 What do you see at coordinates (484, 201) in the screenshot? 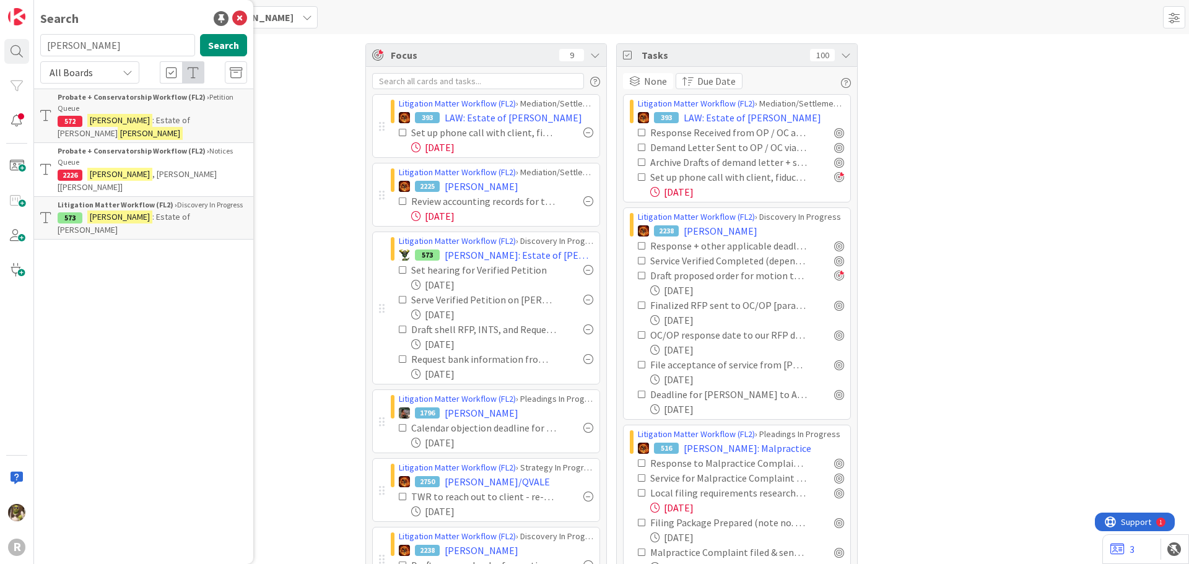
I see `div: Review accounting records for the trust / circulate to Trustee and Beneficiaries (see 9/2 email)` at bounding box center [484, 201].